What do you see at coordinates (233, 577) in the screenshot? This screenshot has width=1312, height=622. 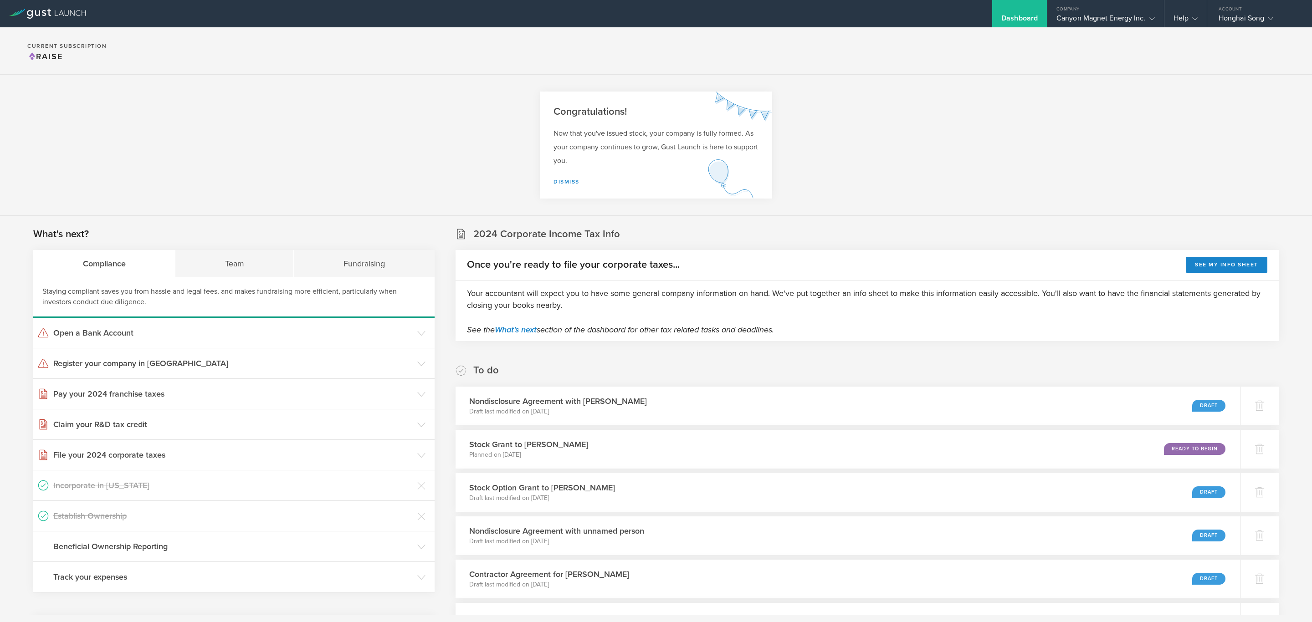 I see `h3: Track your expenses` at bounding box center [233, 577].